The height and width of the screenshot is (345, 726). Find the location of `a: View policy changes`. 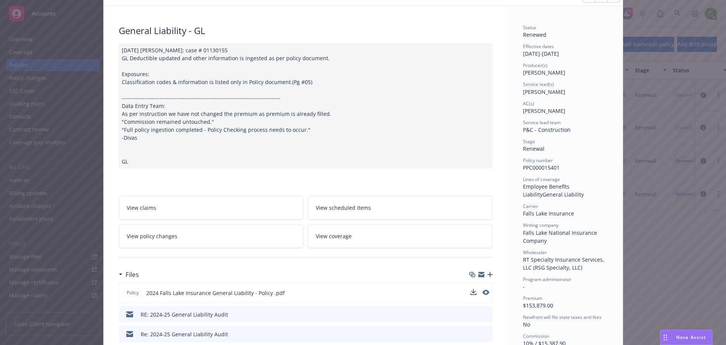

a: View policy changes is located at coordinates (211, 236).